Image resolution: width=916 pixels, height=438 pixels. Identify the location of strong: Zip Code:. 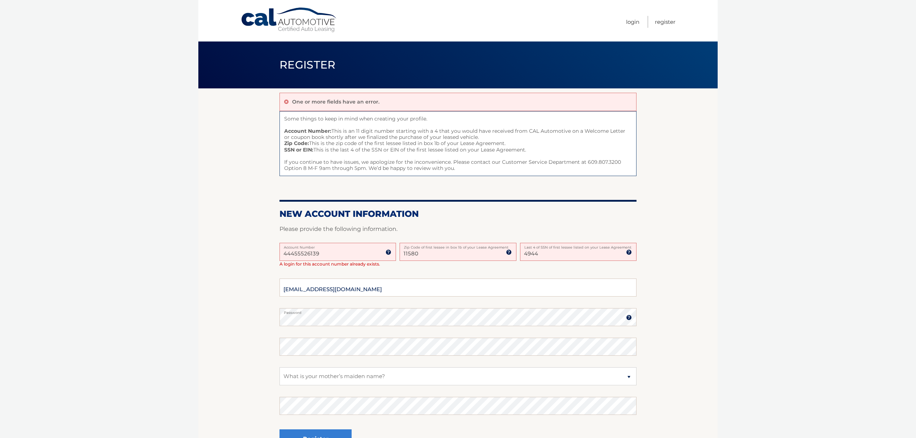
(296, 143).